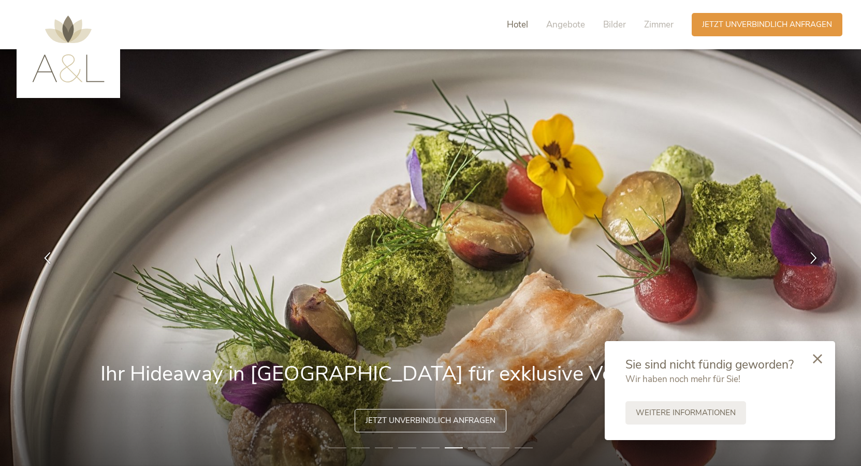  Describe the element at coordinates (68, 49) in the screenshot. I see `a: AMONTI & LUNARIS Wellnessresort` at that location.